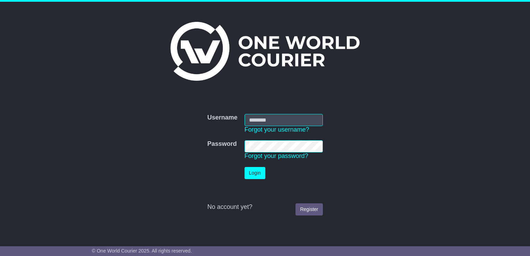  What do you see at coordinates (276, 156) in the screenshot?
I see `a: Forgot your password?` at bounding box center [276, 156].